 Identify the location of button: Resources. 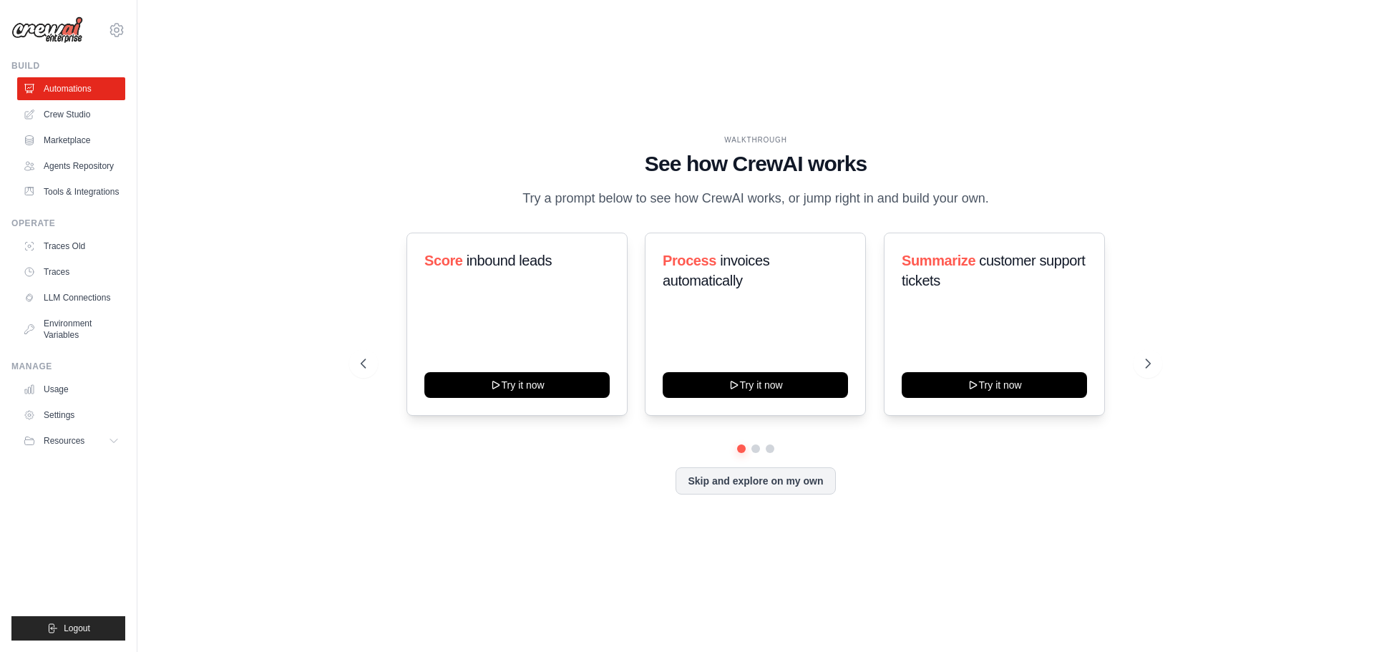
(71, 441).